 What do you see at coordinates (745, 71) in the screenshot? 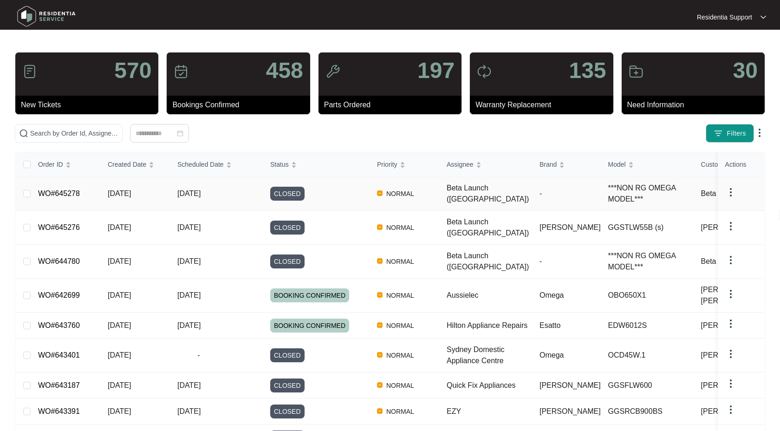
I see `p: 30` at bounding box center [745, 71].